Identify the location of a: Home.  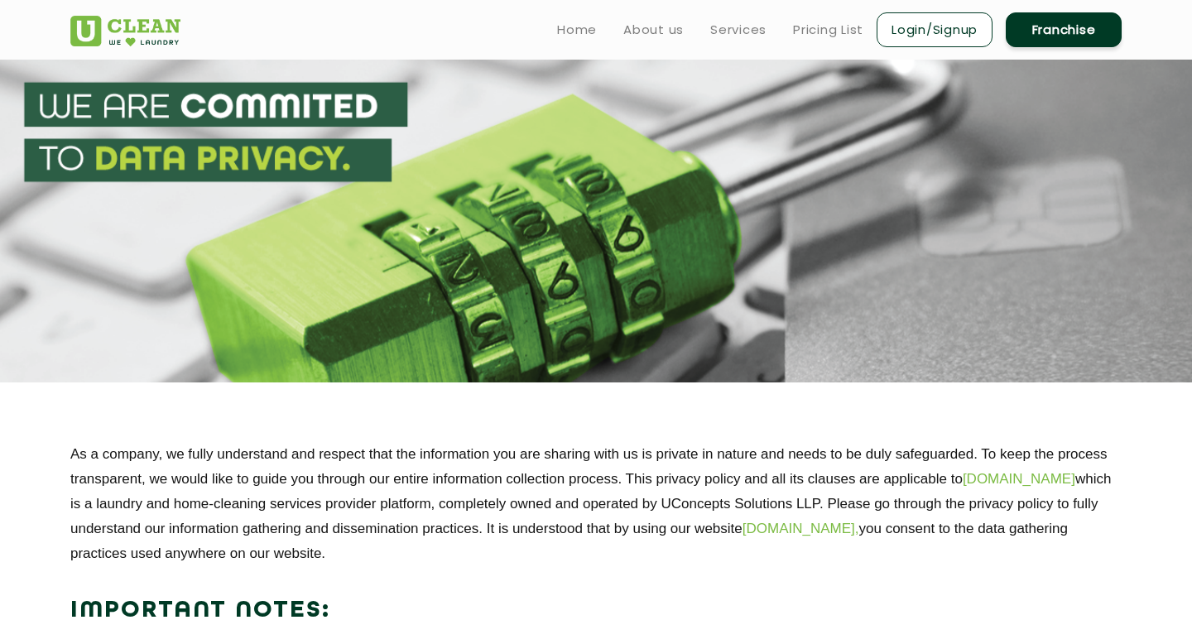
(577, 30).